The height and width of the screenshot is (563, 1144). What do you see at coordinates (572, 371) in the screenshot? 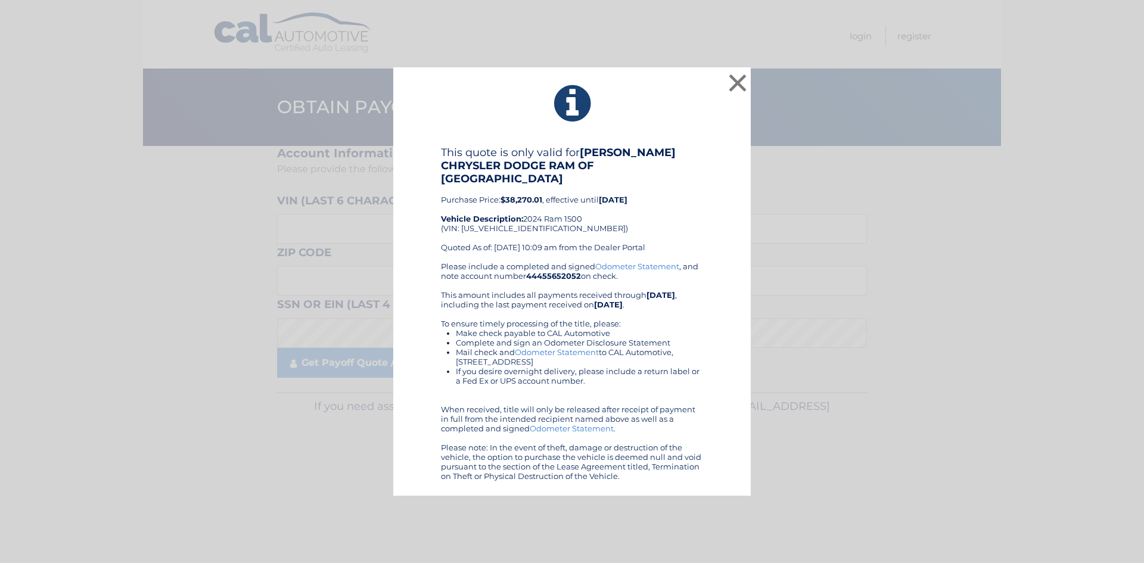
I see `div: Please include a completed and signed , and note account number on check. This amount includes al...` at bounding box center [572, 371].